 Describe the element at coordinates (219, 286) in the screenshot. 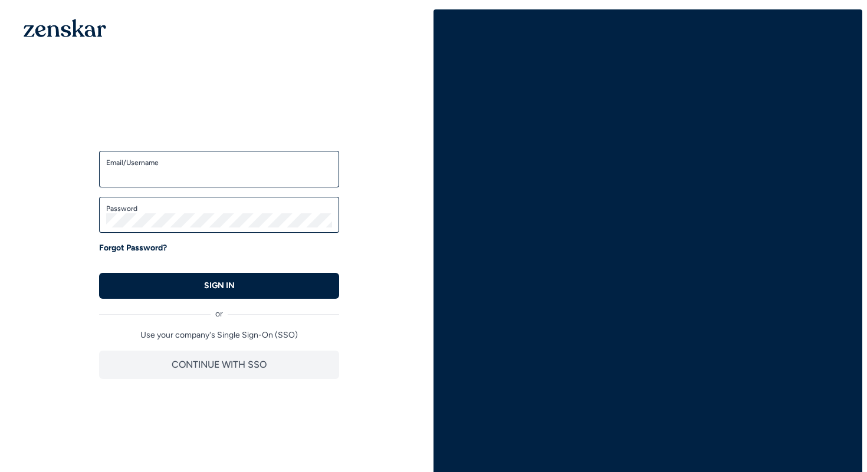

I see `p: SIGN IN` at that location.